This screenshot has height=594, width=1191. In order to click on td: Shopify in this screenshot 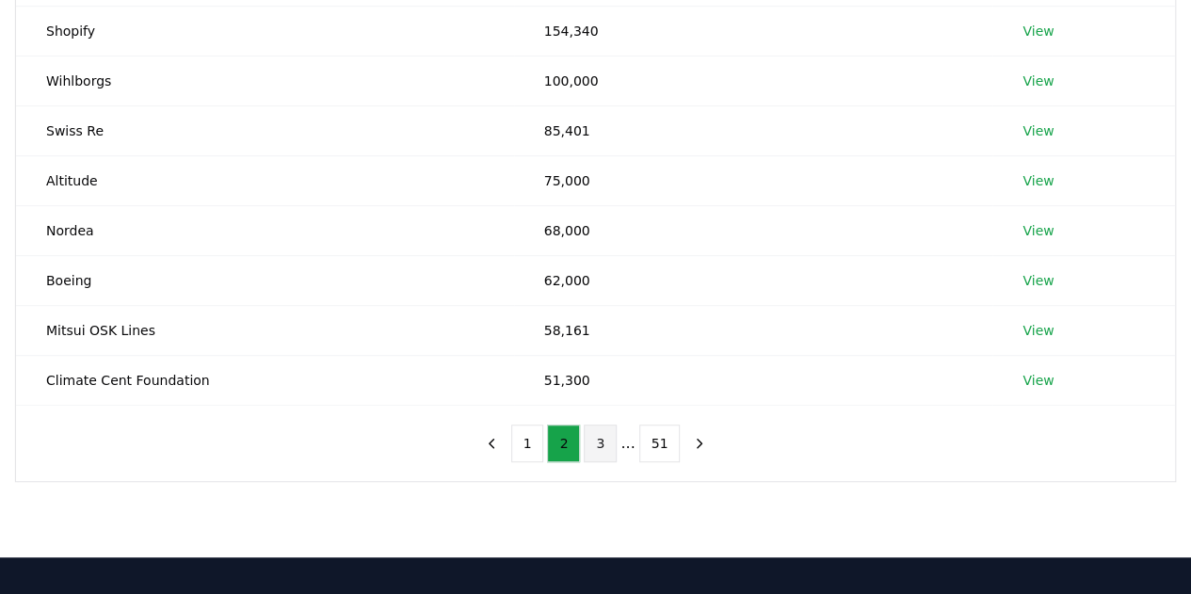, I will do `click(265, 30)`.